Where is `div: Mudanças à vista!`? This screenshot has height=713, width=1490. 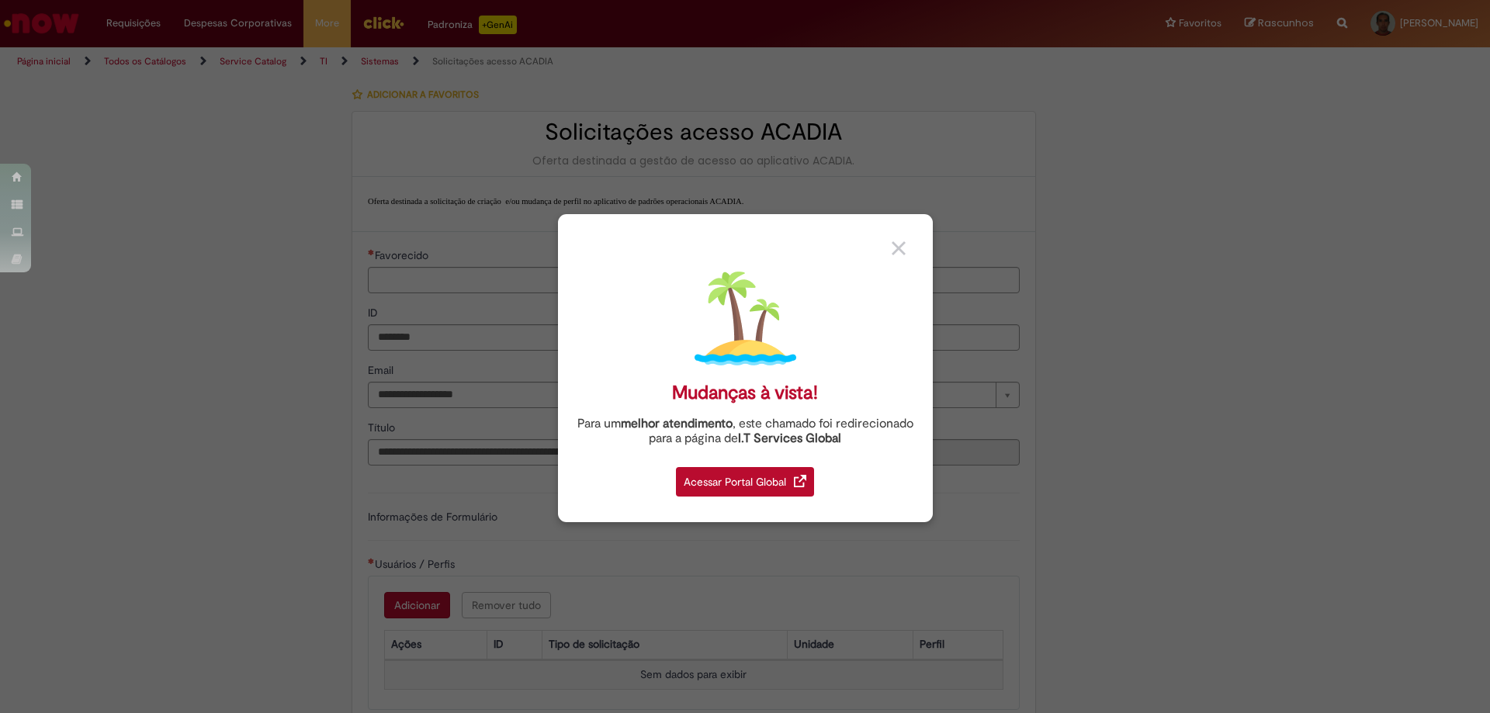 div: Mudanças à vista! is located at coordinates (745, 393).